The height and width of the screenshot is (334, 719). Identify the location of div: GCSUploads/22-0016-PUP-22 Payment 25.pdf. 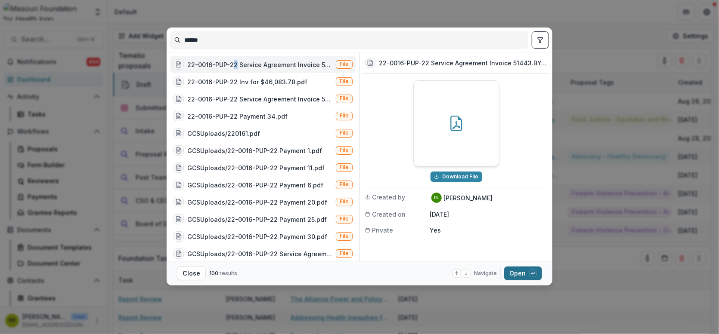
(257, 219).